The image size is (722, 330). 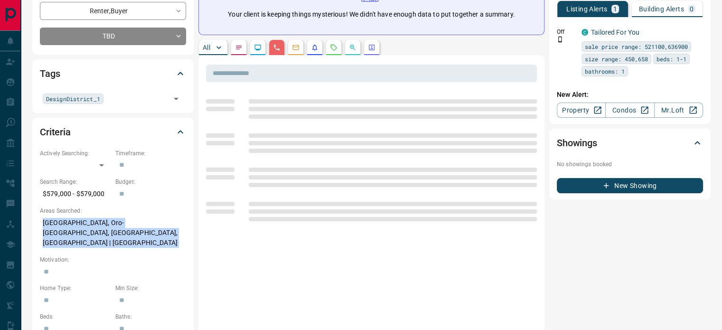 I want to click on p: $579,000 - $579,000, so click(x=75, y=194).